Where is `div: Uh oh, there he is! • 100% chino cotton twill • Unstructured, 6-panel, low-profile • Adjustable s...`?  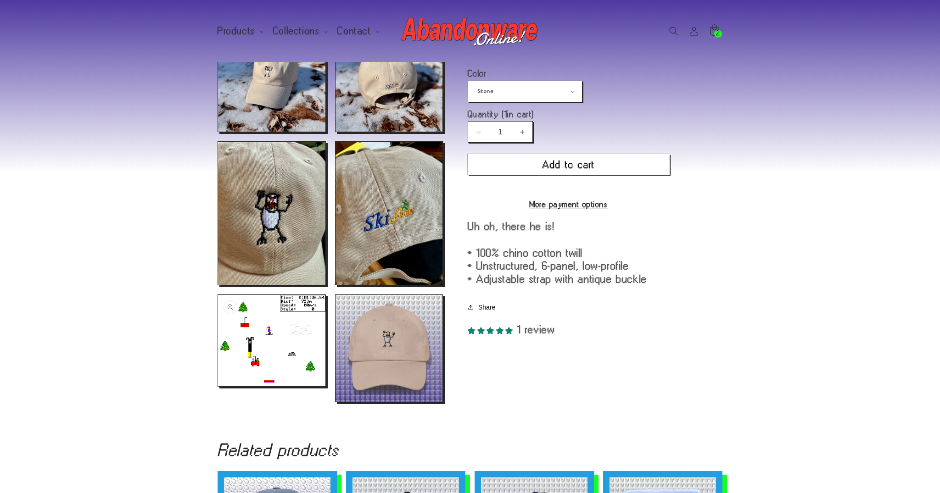 div: Uh oh, there he is! • 100% chino cotton twill • Unstructured, 6-panel, low-profile • Adjustable s... is located at coordinates (595, 253).